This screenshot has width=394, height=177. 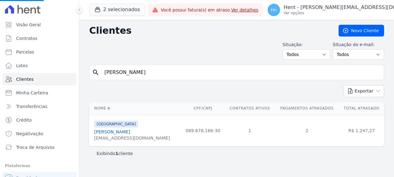 What do you see at coordinates (203, 130) in the screenshot?
I see `td: 089.878.166-30` at bounding box center [203, 130].